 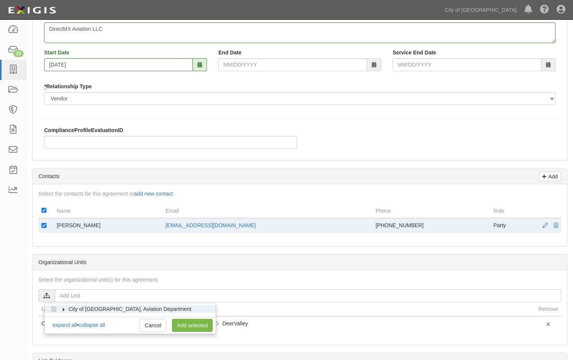 I want to click on a: Remove organizational unit, so click(x=548, y=324).